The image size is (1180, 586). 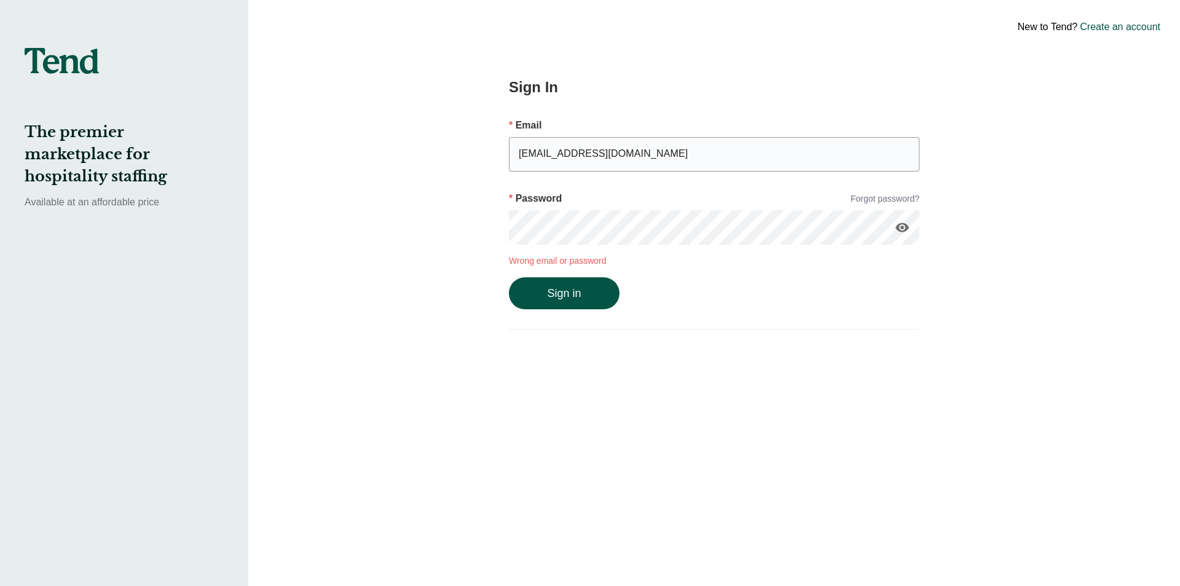 I want to click on a: Forgot password?, so click(x=885, y=199).